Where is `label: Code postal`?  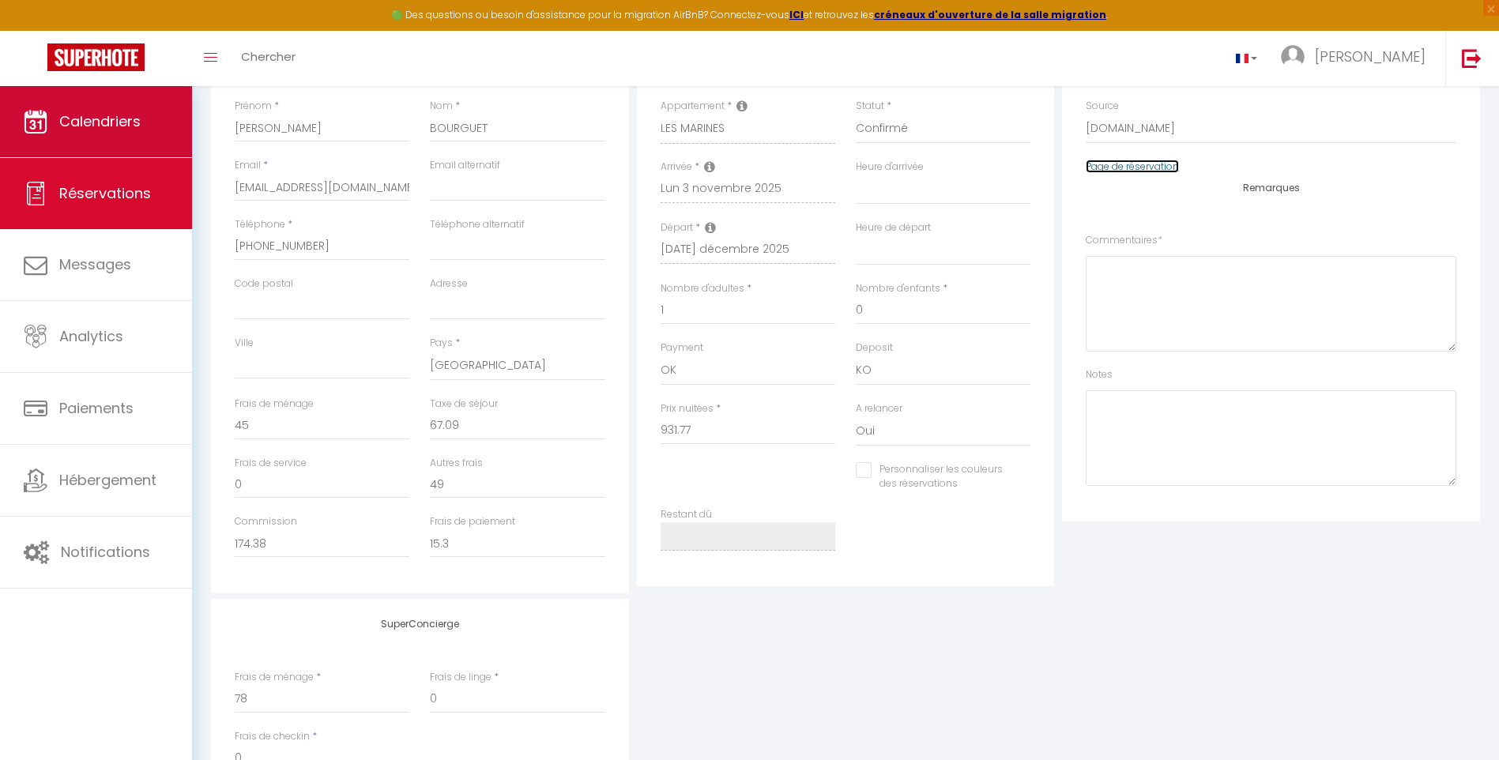 label: Code postal is located at coordinates (264, 284).